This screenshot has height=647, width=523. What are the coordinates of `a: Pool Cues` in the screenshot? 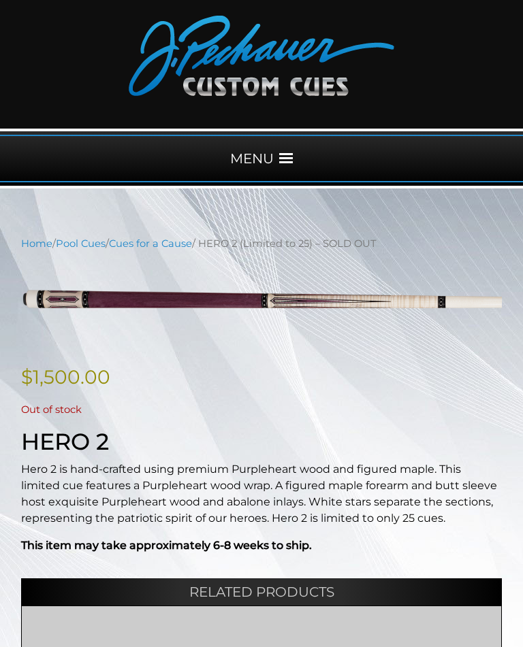 It's located at (80, 244).